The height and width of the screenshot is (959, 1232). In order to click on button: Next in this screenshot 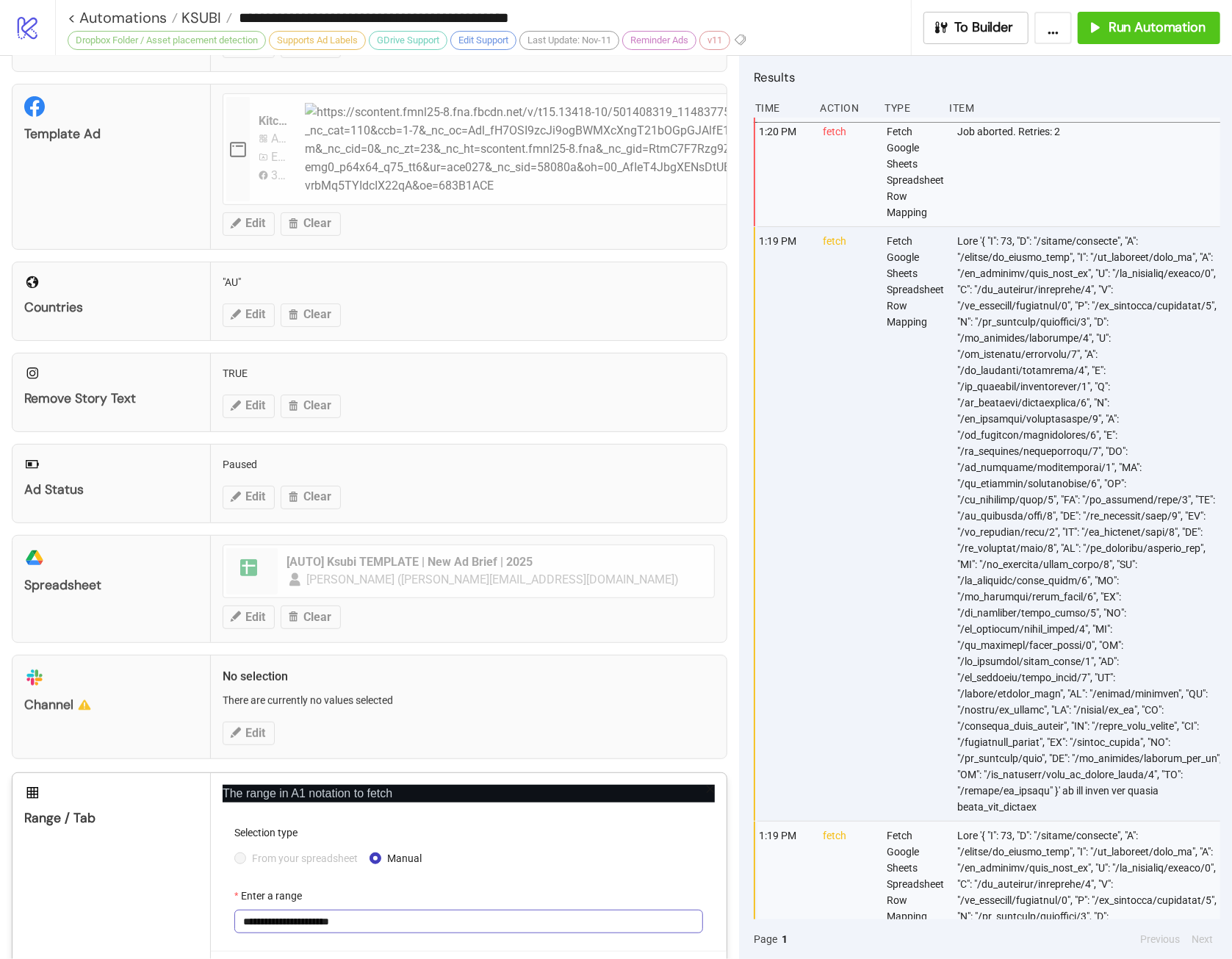, I will do `click(1202, 940)`.